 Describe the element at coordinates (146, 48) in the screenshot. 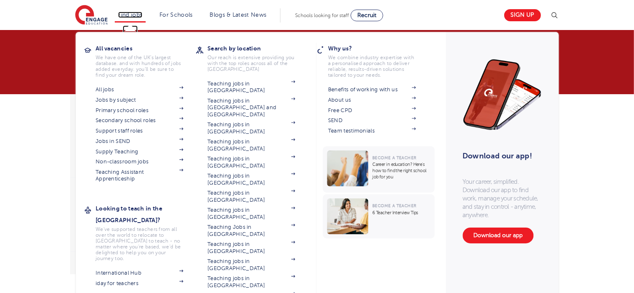

I see `h3: All vacancies` at that location.